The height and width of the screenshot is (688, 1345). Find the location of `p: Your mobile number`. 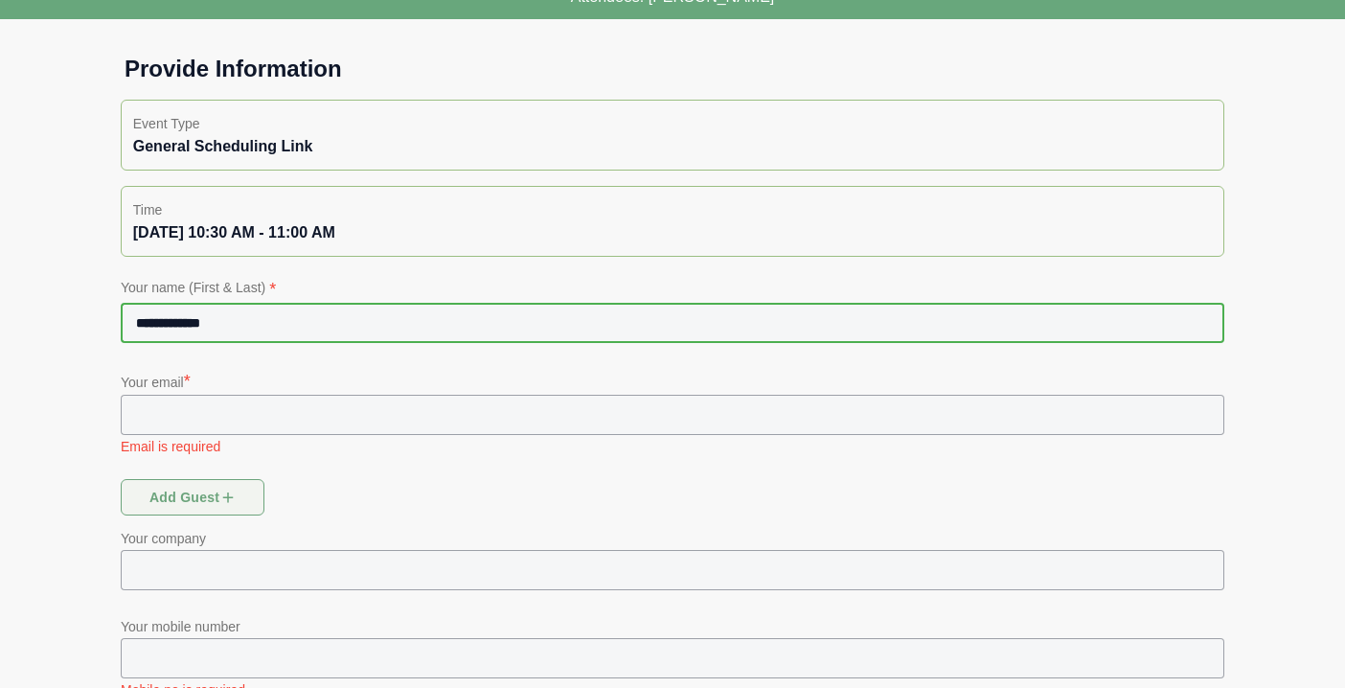

p: Your mobile number is located at coordinates (673, 627).